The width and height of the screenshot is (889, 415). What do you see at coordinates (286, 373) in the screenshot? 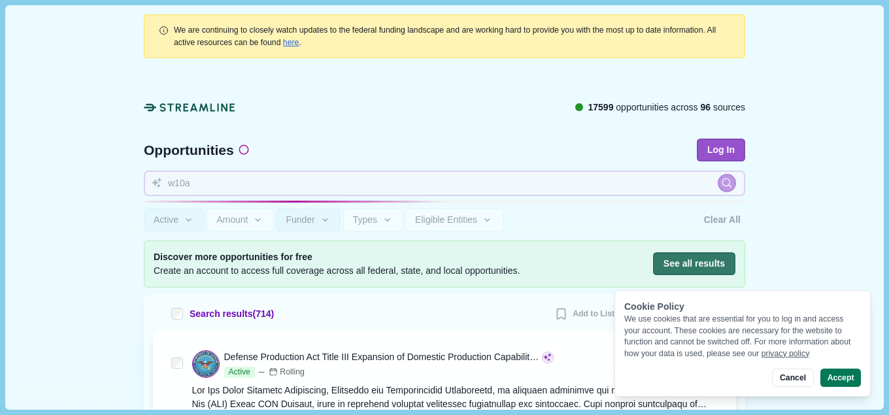
I see `div: Rolling` at bounding box center [286, 373].